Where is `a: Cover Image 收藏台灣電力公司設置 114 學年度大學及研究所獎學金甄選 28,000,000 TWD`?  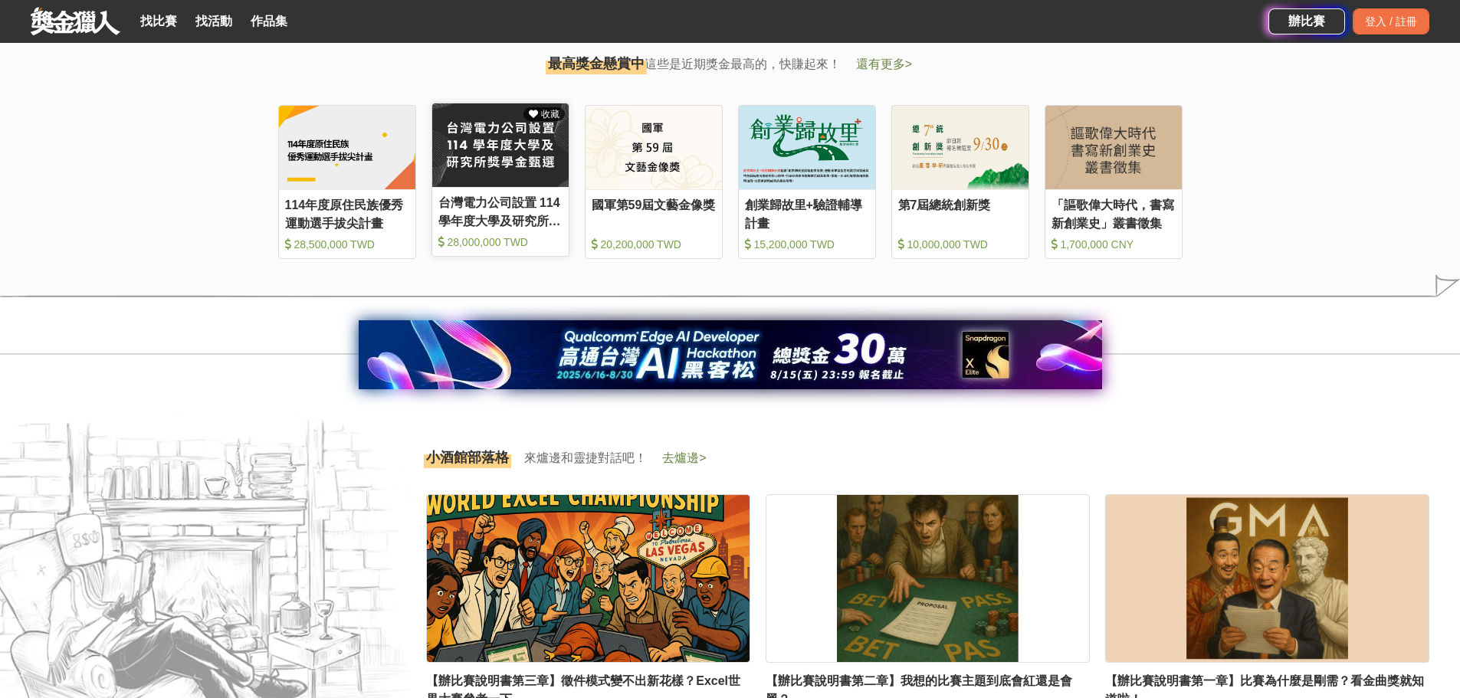
a: Cover Image 收藏台灣電力公司設置 114 學年度大學及研究所獎學金甄選 28,000,000 TWD is located at coordinates (500, 180).